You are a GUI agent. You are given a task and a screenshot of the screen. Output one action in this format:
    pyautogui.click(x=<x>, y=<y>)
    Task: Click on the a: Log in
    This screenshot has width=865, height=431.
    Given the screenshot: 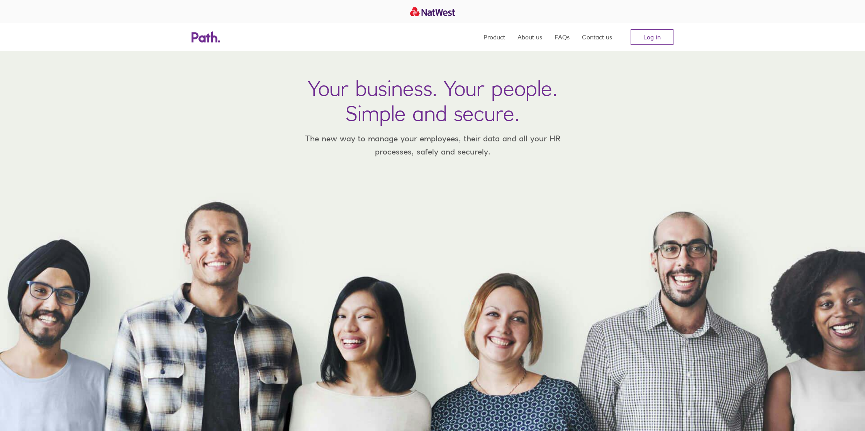 What is the action you would take?
    pyautogui.click(x=652, y=37)
    